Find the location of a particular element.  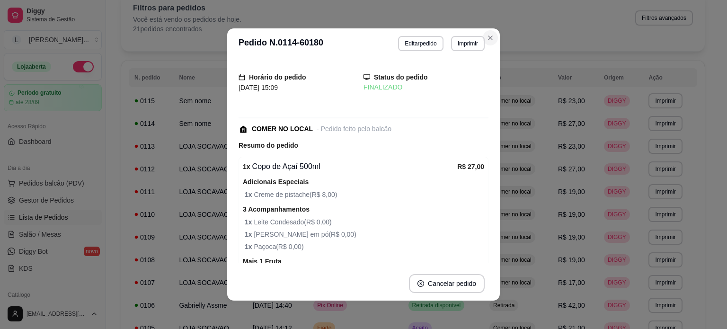

span: calendar is located at coordinates (242, 77).